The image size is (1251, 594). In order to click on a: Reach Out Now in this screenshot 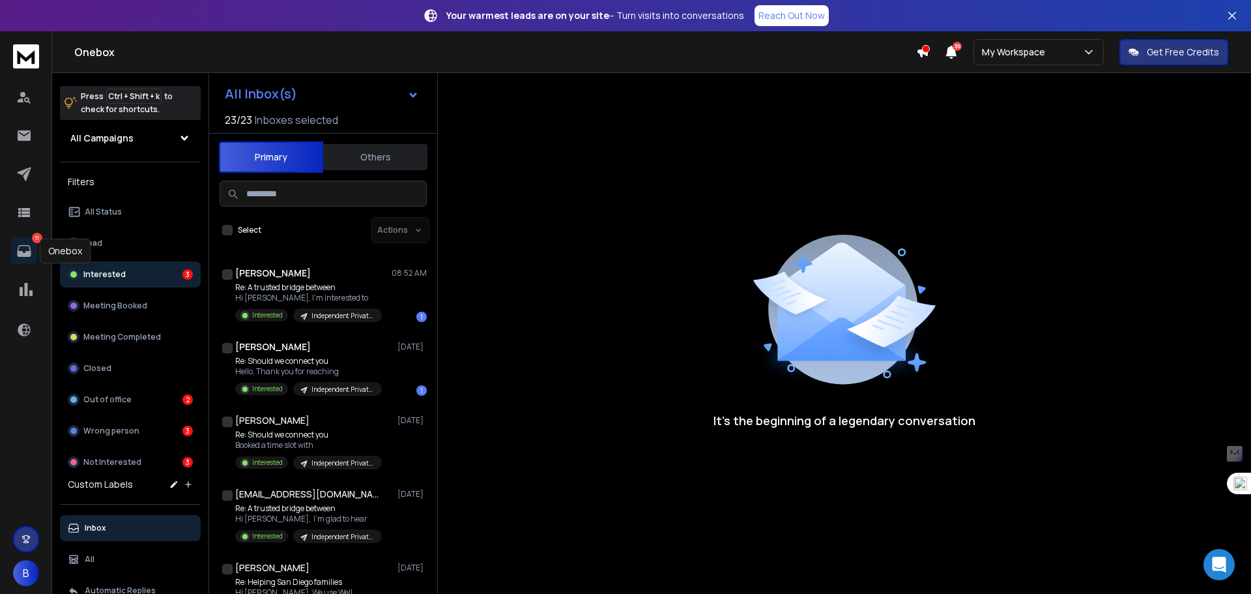, I will do `click(792, 16)`.